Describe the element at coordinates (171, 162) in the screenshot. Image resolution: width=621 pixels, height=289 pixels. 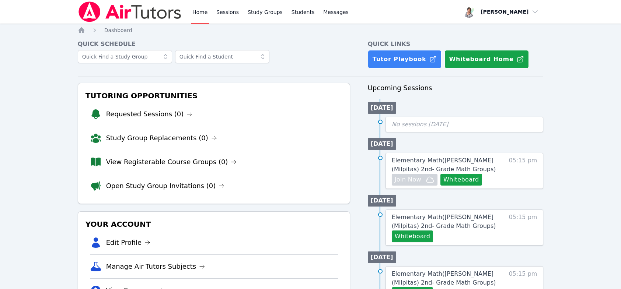
I see `a: View Registerable Course Groups (0)` at that location.